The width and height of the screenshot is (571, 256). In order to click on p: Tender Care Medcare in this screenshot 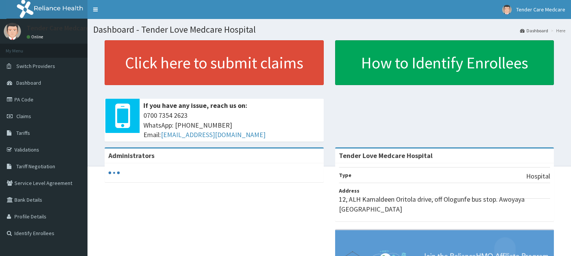, I will do `click(58, 28)`.